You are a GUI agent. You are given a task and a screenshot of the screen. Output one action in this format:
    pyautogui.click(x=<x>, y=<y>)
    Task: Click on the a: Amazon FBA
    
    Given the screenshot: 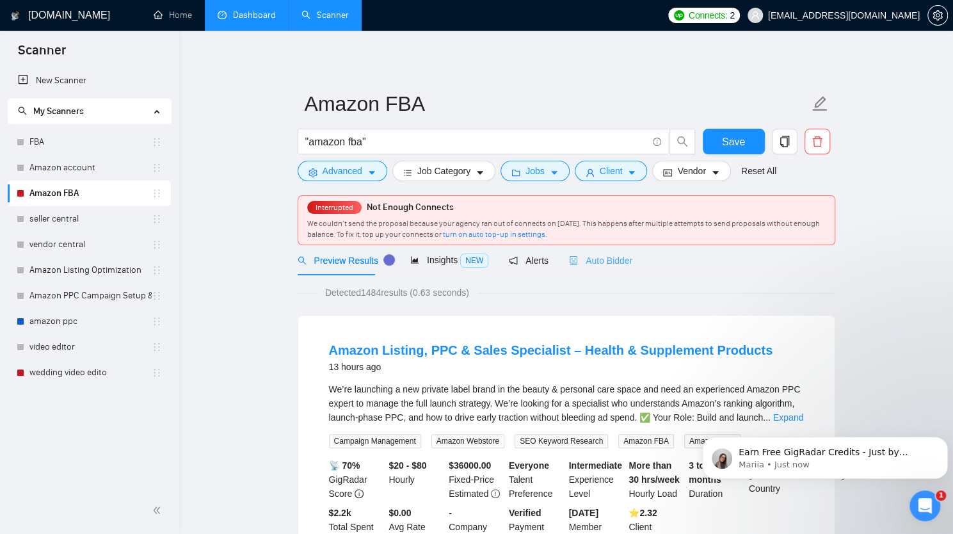 What is the action you would take?
    pyautogui.click(x=90, y=193)
    